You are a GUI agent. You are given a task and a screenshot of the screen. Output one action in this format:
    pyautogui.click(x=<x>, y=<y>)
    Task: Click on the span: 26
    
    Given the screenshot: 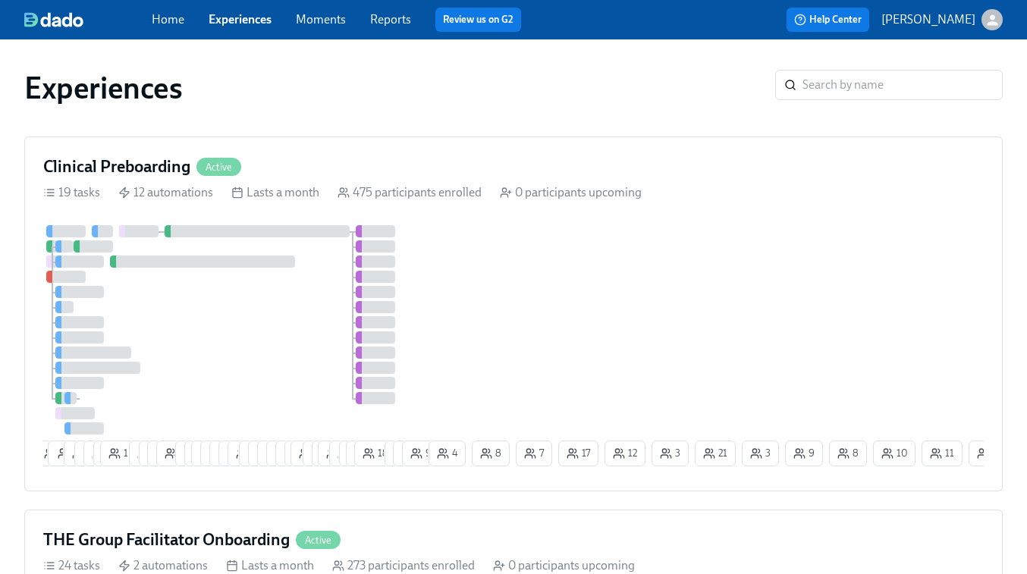 What is the action you would take?
    pyautogui.click(x=312, y=453)
    